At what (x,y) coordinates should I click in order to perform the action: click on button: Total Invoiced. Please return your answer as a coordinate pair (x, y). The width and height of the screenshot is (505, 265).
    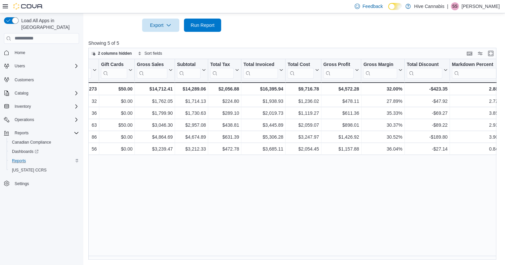
    Looking at the image, I should click on (263, 70).